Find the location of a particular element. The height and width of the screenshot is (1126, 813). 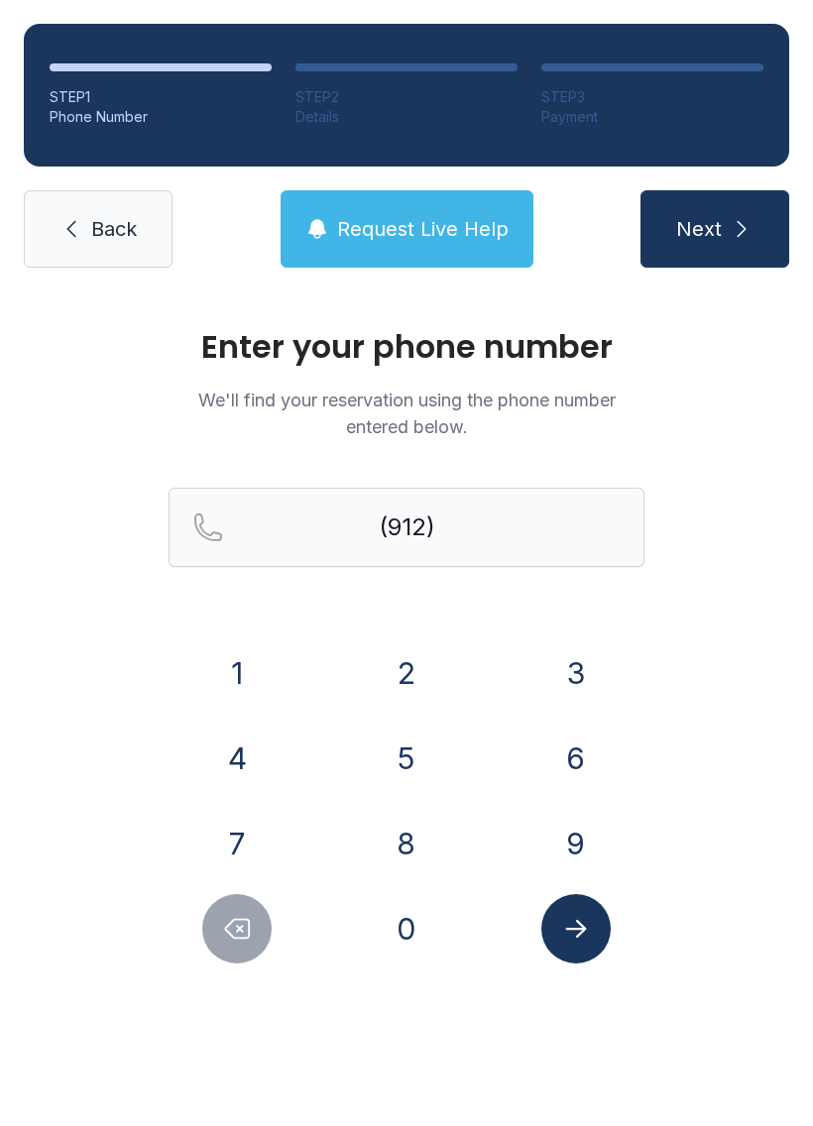

h1: Enter your phone number is located at coordinates (407, 347).